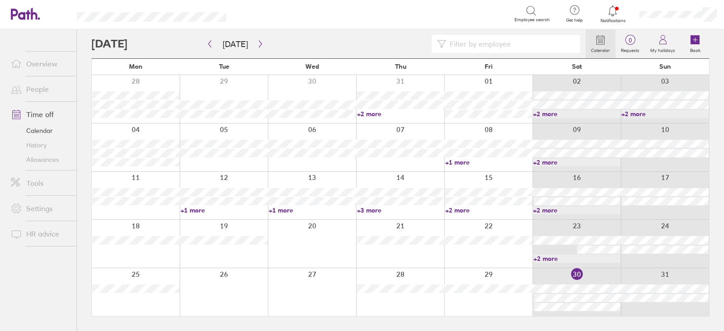 The width and height of the screenshot is (724, 331). Describe the element at coordinates (630, 44) in the screenshot. I see `a: 0Requests` at that location.